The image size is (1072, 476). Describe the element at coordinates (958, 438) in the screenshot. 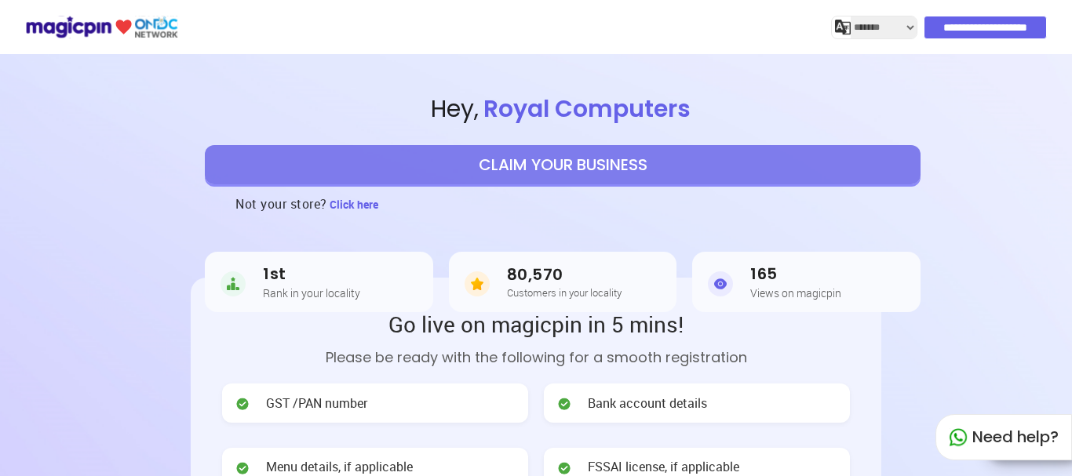

I see `img: whatapp_green.7240e66a.svg` at that location.